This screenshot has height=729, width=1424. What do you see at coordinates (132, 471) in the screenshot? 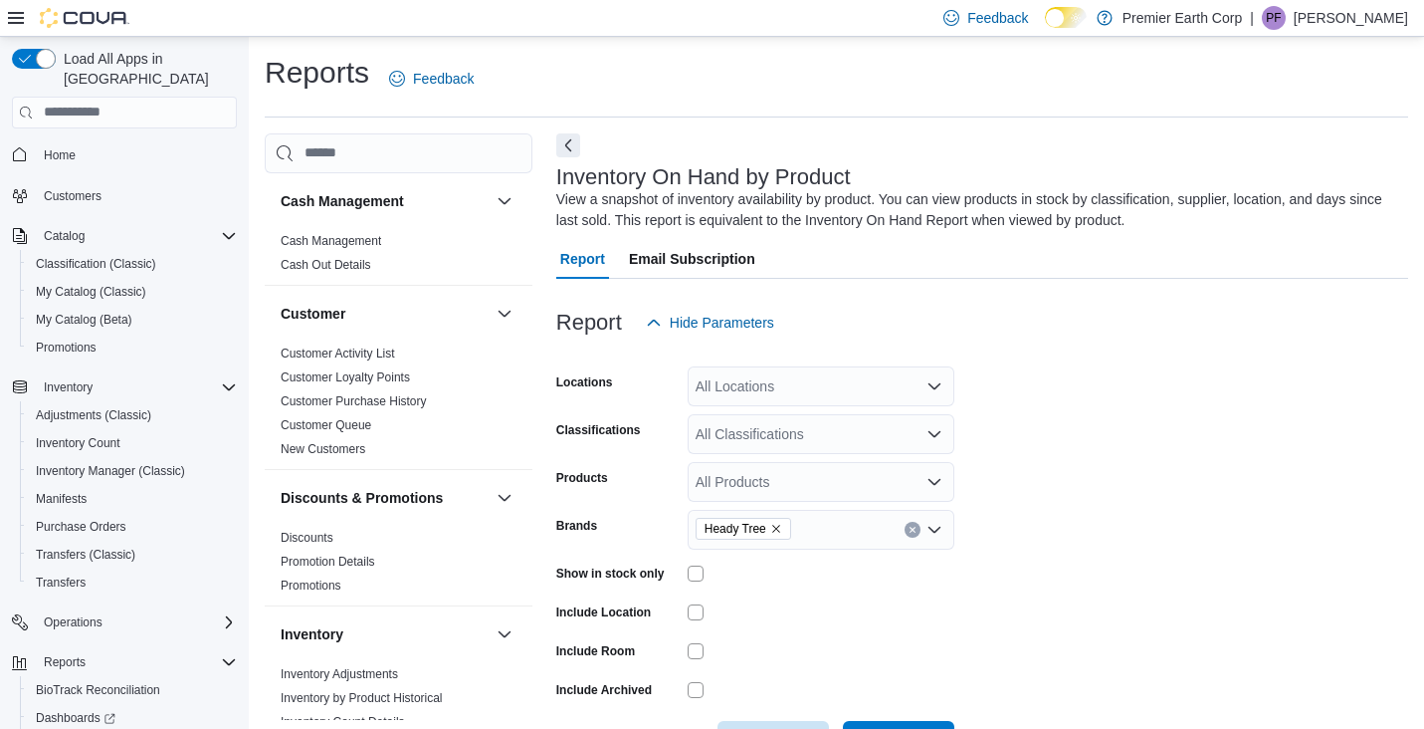
I see `button: Inventory Manager (Classic)` at bounding box center [132, 471].